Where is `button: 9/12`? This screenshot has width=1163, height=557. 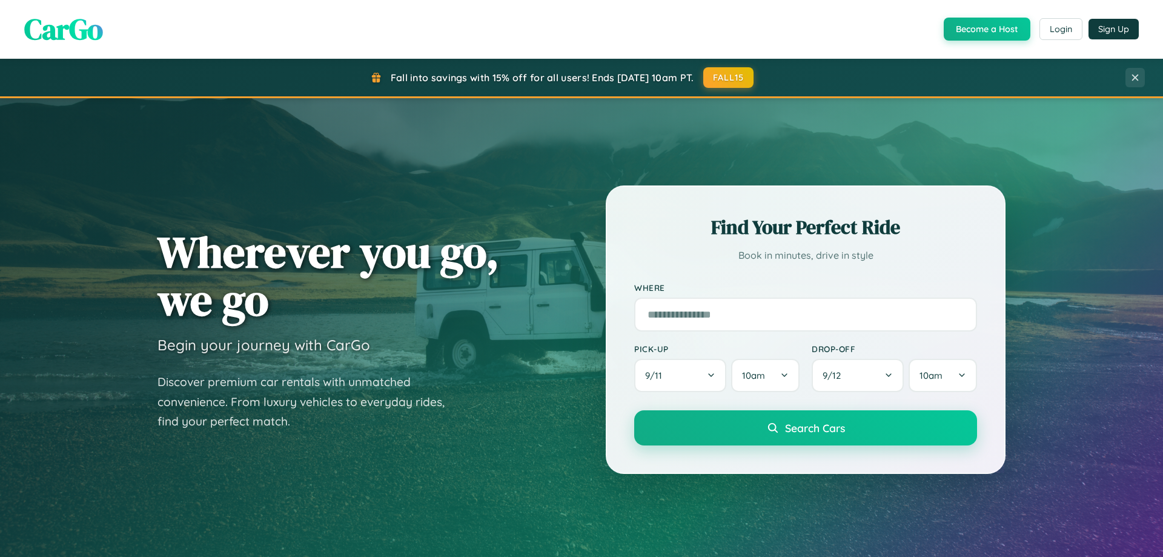 button: 9/12 is located at coordinates (858, 375).